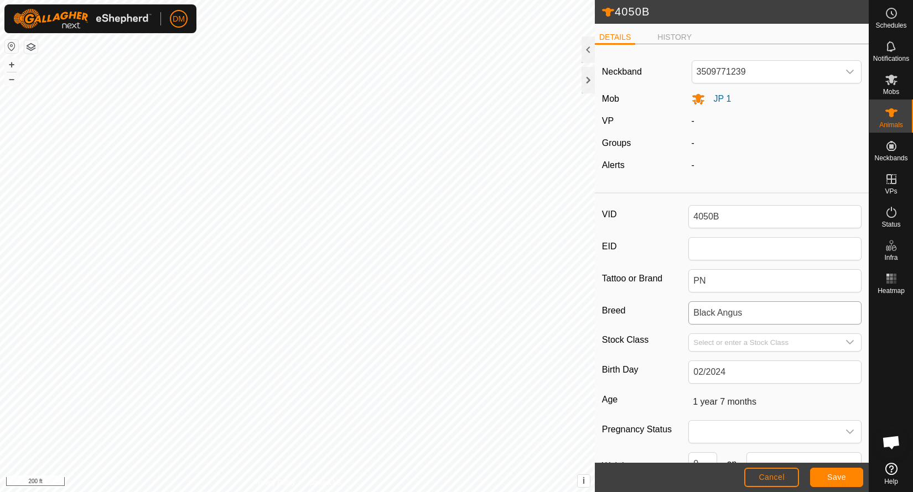  Describe the element at coordinates (613, 165) in the screenshot. I see `label: Alerts` at that location.